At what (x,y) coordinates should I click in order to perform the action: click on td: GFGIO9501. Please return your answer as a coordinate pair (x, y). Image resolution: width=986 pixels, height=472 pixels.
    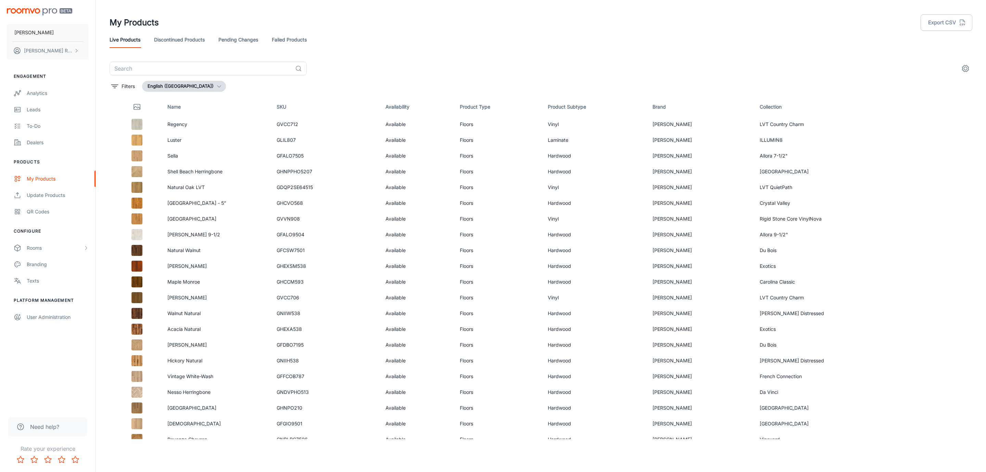
    Looking at the image, I should click on (325, 423).